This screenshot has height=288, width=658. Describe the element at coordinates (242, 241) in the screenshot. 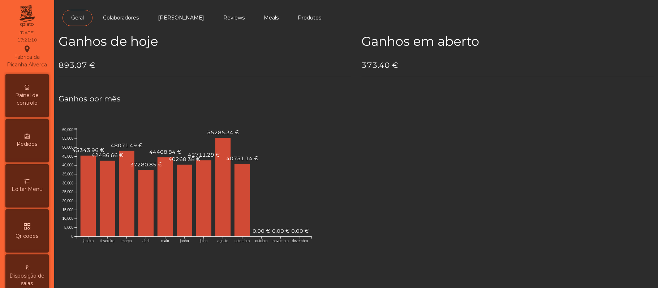

I see `text: setembro` at that location.